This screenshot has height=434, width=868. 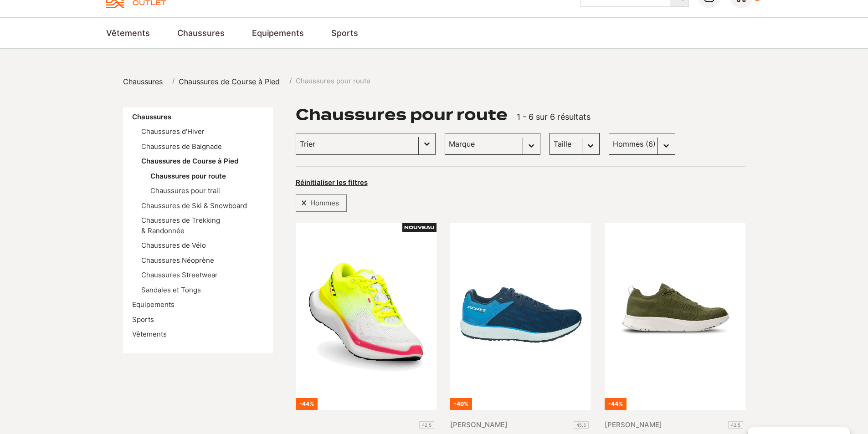 I want to click on a: Chaussures pour trail, so click(x=185, y=190).